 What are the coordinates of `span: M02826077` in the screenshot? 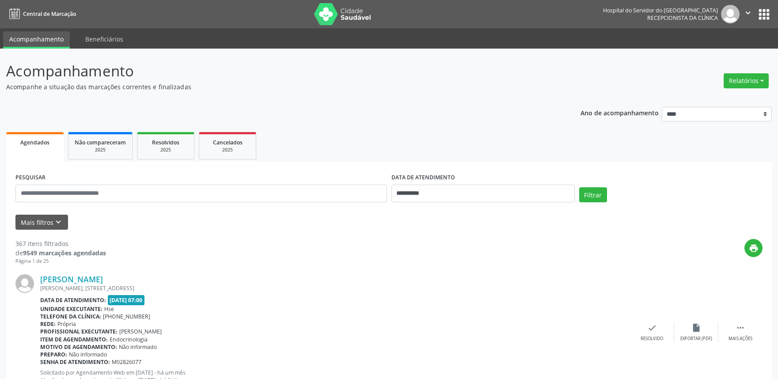 It's located at (126, 362).